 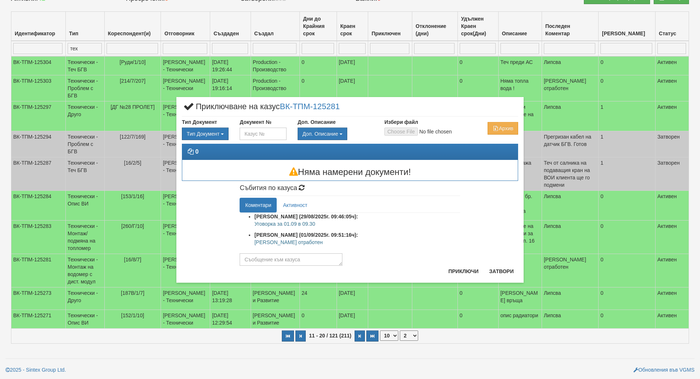 I want to click on span: Доп. Описание, so click(x=320, y=134).